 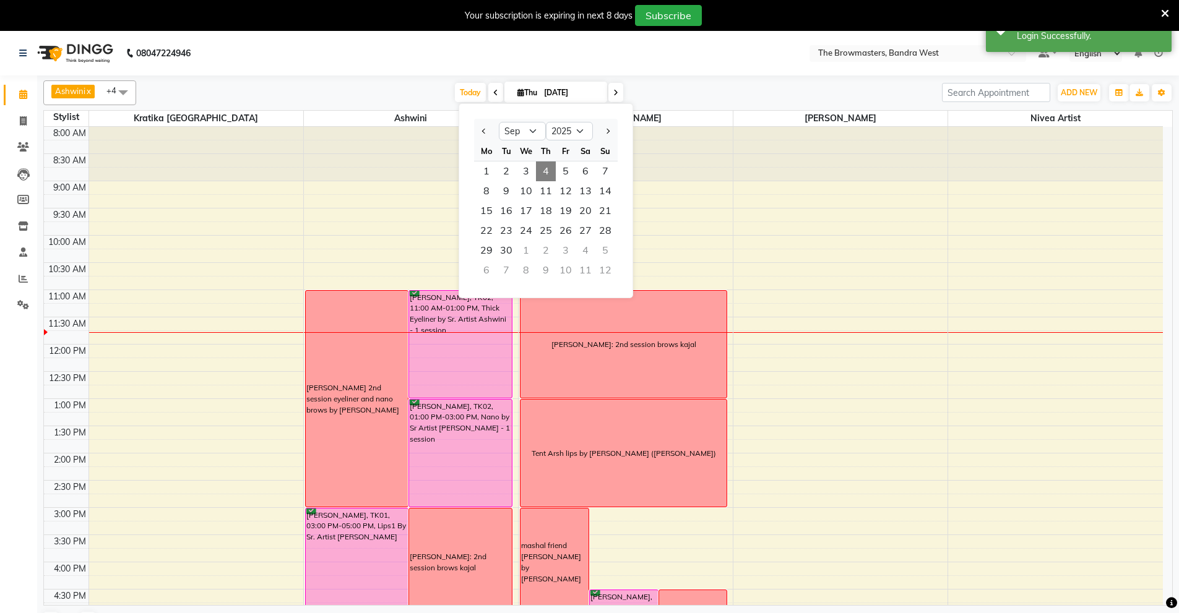 What do you see at coordinates (70, 569) in the screenshot?
I see `div: 4:00 PM` at bounding box center [70, 569].